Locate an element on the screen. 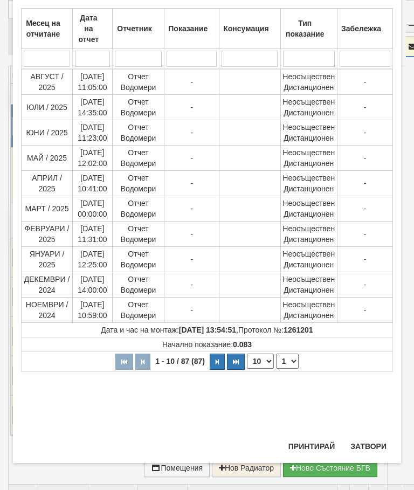 Image resolution: width=414 pixels, height=490 pixels. th: Показание: No sort applied, activate to apply an ascending sort is located at coordinates (192, 28).